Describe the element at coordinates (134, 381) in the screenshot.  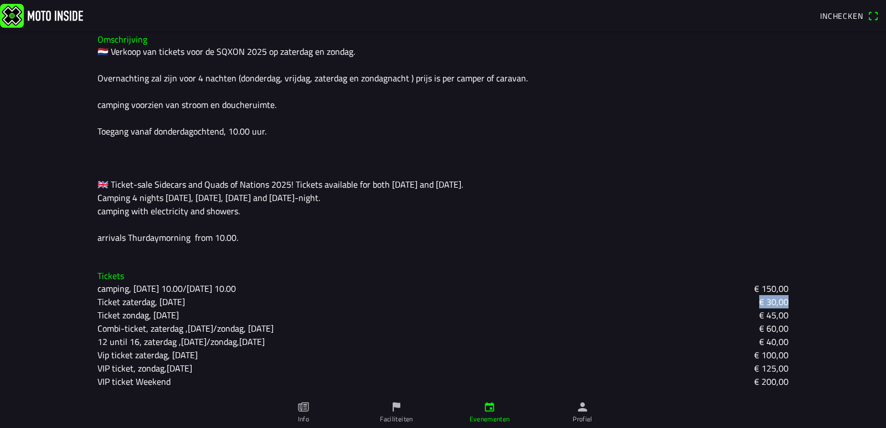
I see `ion-text: VIP ticket Weekend` at that location.